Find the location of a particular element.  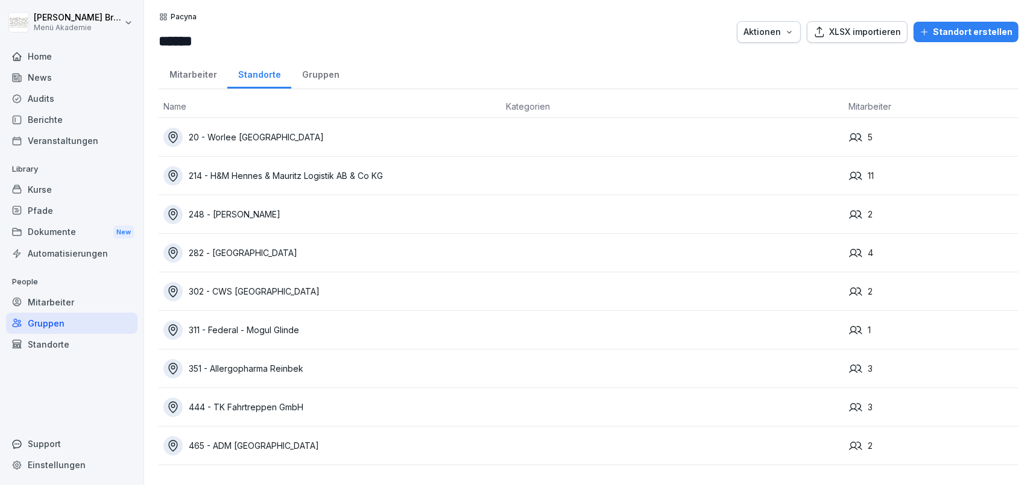

div: Support is located at coordinates (72, 444).